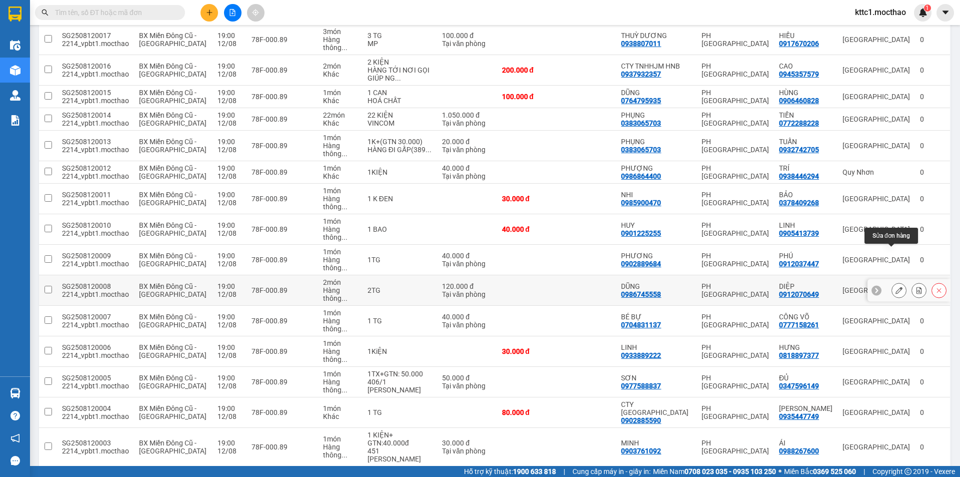 The width and height of the screenshot is (960, 477). What do you see at coordinates (876, 172) in the screenshot?
I see `div: Quy Nhơn` at bounding box center [876, 172].